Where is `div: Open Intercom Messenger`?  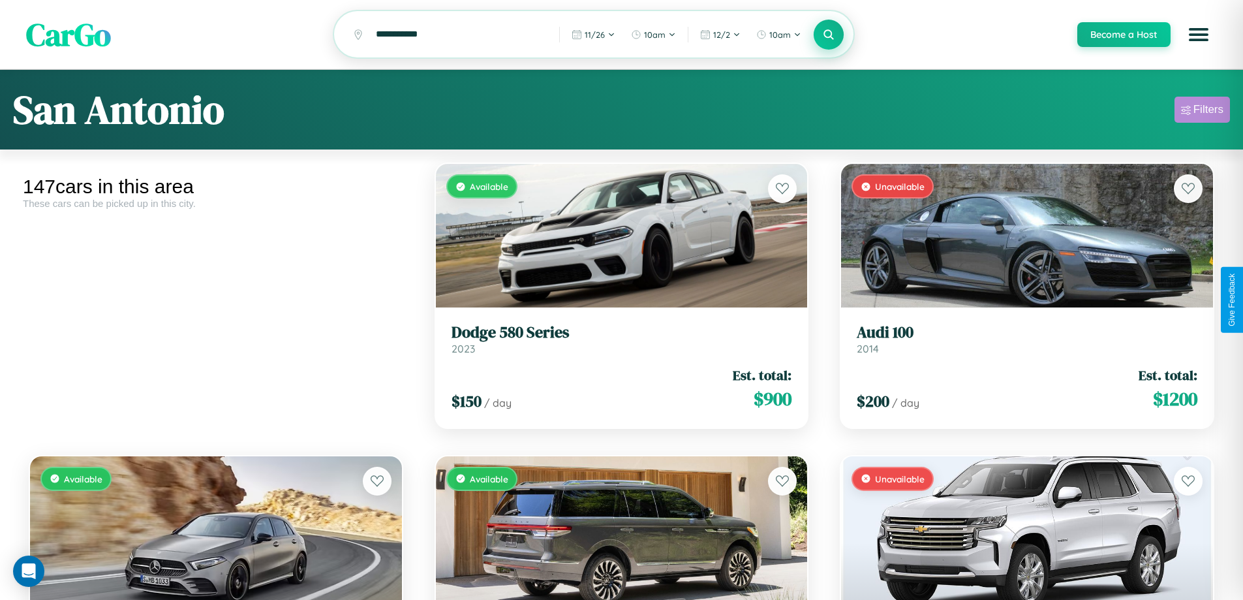
div: Open Intercom Messenger is located at coordinates (29, 571).